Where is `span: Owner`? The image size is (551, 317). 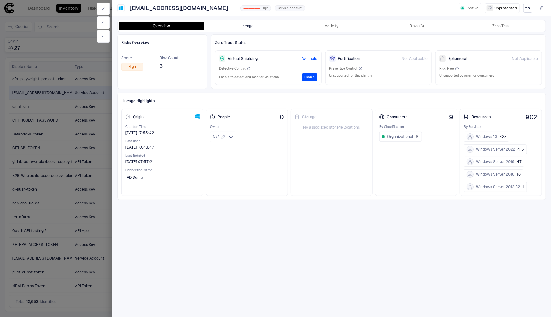
span: Owner is located at coordinates (247, 127).